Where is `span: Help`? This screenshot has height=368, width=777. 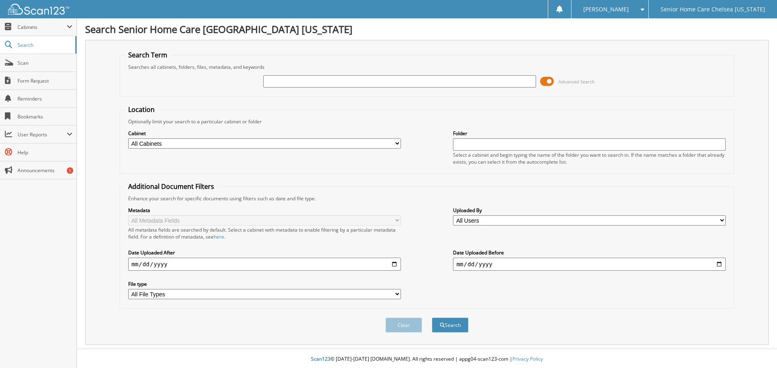 span: Help is located at coordinates (45, 152).